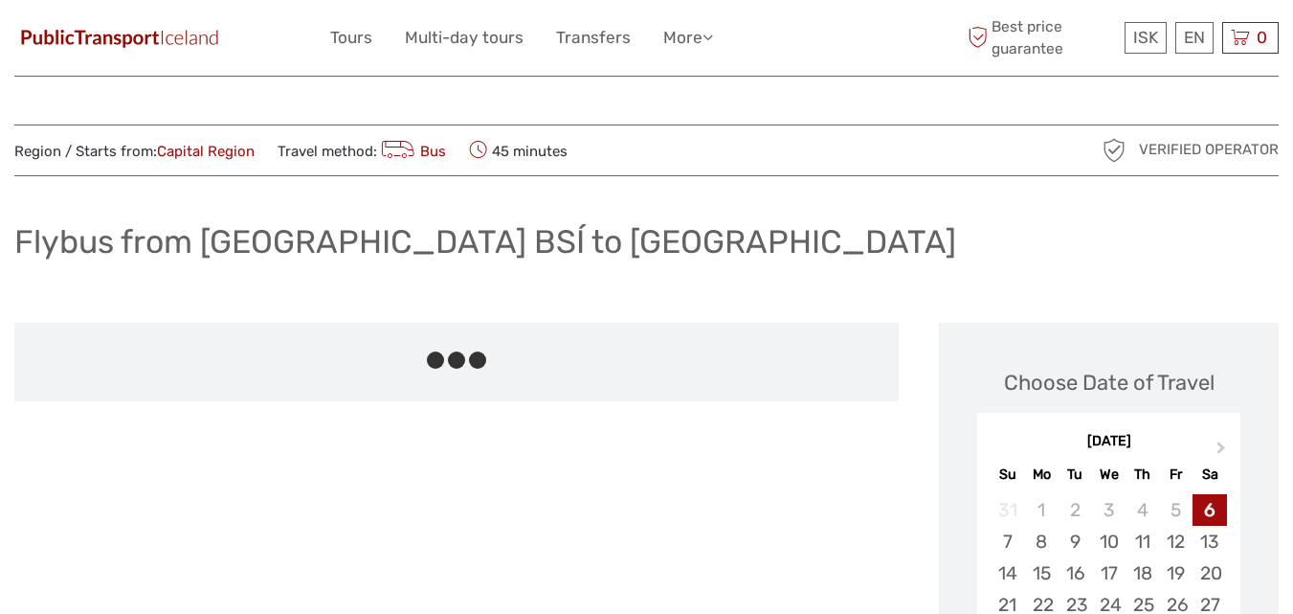  I want to click on div: Not available Wednesday, September 3rd, 2025, so click(1109, 509).